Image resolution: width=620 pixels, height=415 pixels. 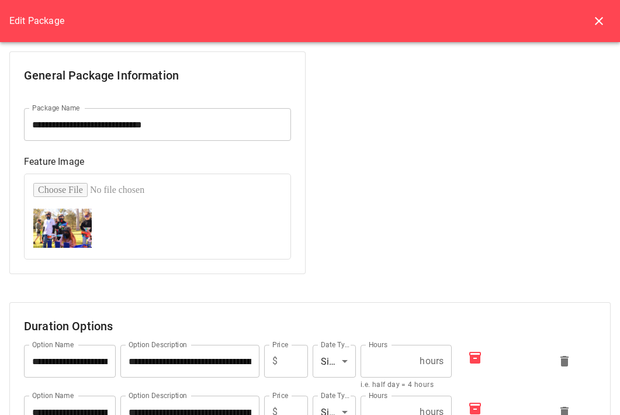 I want to click on p: i.e. half day = 4 hours, so click(x=406, y=385).